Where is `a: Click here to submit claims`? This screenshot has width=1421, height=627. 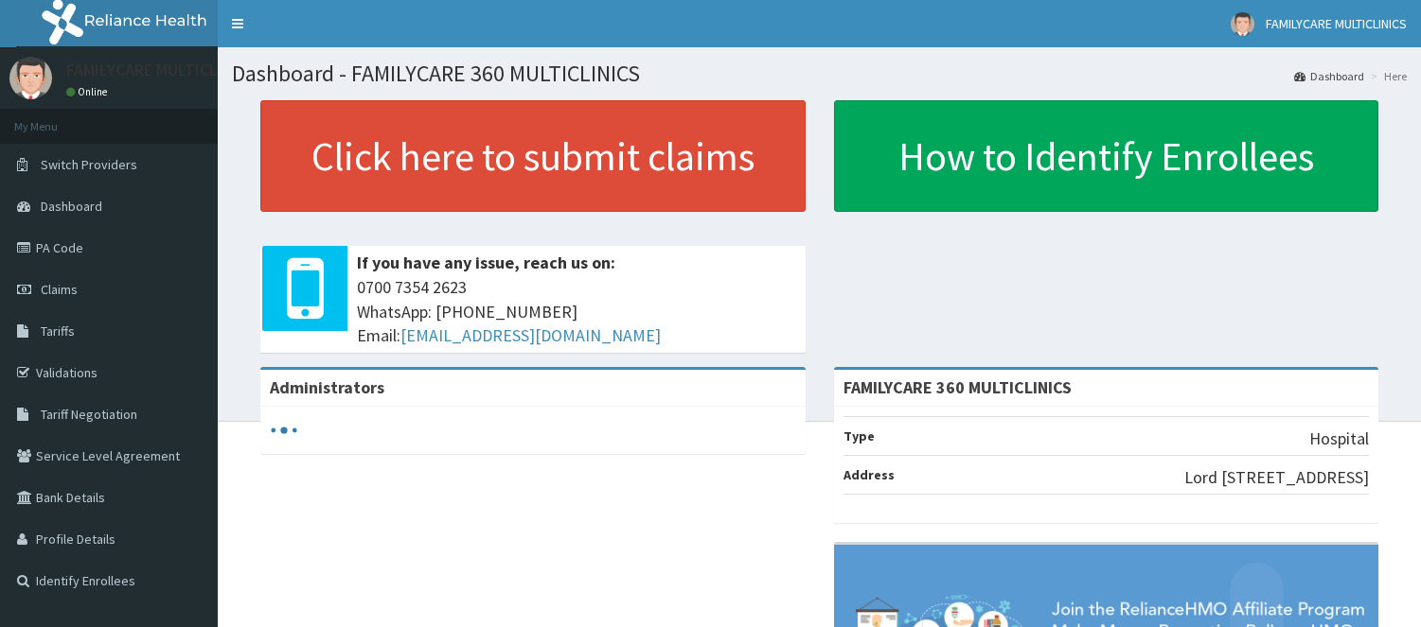
a: Click here to submit claims is located at coordinates (533, 156).